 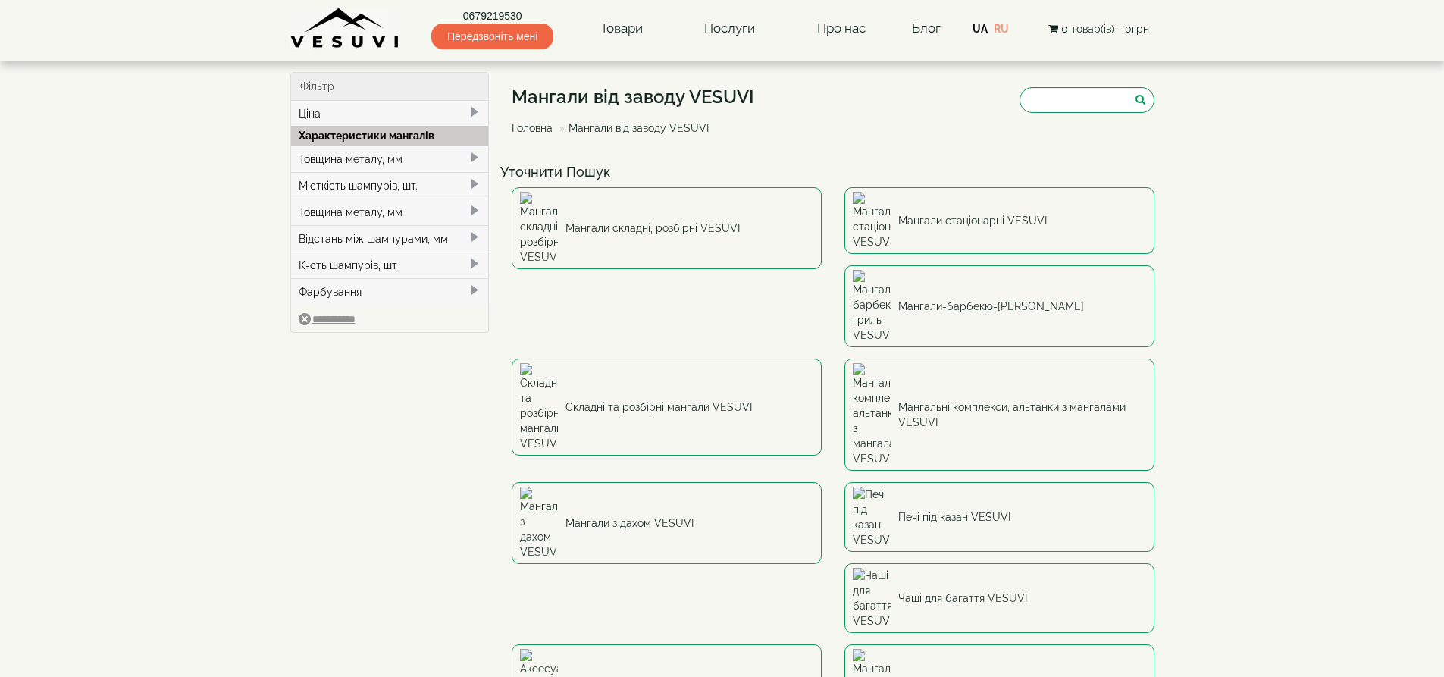 What do you see at coordinates (633, 97) in the screenshot?
I see `h1: Мангали від заводу VESUVI` at bounding box center [633, 97].